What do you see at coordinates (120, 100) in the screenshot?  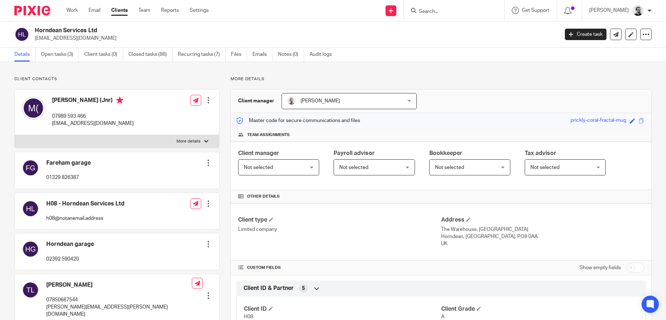 I see `i: Primary` at bounding box center [120, 100].